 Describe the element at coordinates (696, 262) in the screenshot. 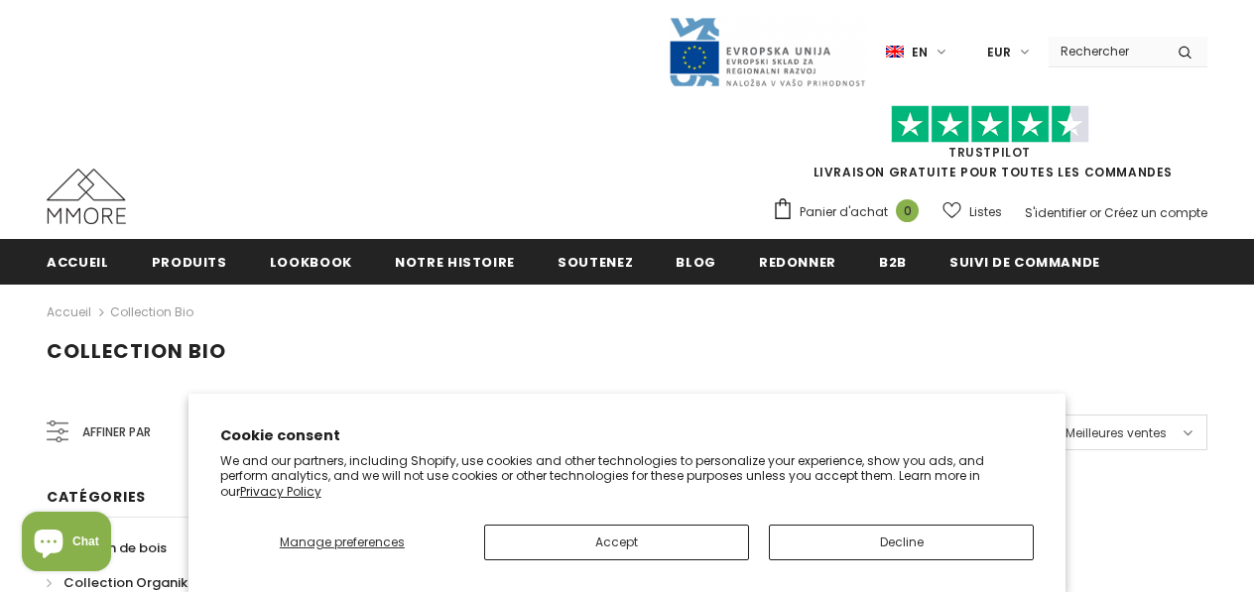

I see `span: Blog` at that location.